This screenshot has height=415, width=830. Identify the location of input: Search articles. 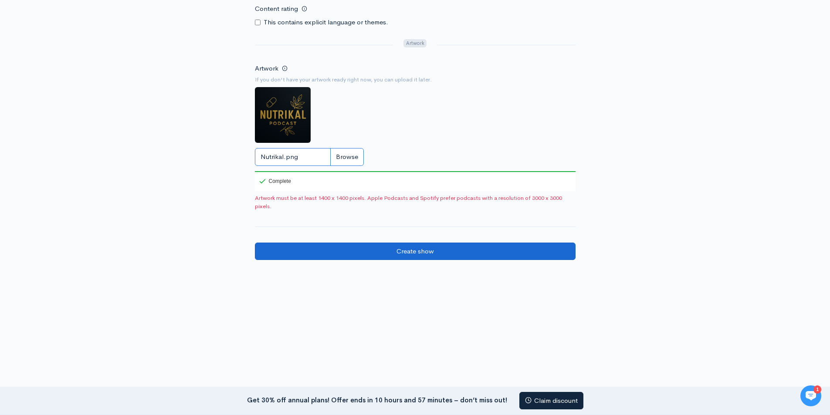
(90, 173).